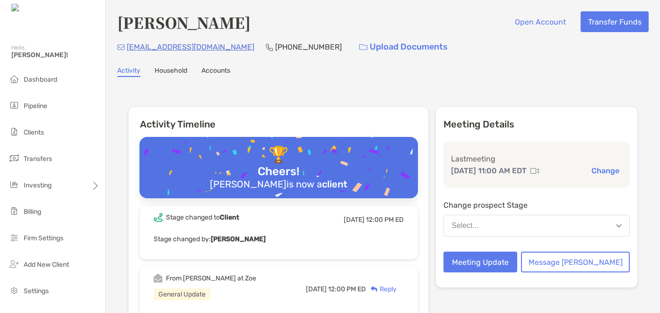  What do you see at coordinates (14, 211) in the screenshot?
I see `img: billing icon` at bounding box center [14, 211].